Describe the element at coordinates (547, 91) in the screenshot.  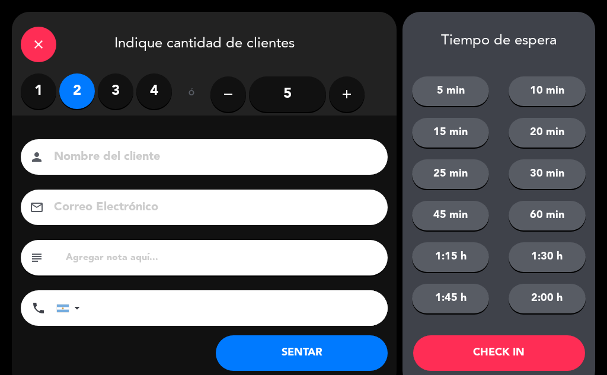
I see `button: 10 min` at that location.